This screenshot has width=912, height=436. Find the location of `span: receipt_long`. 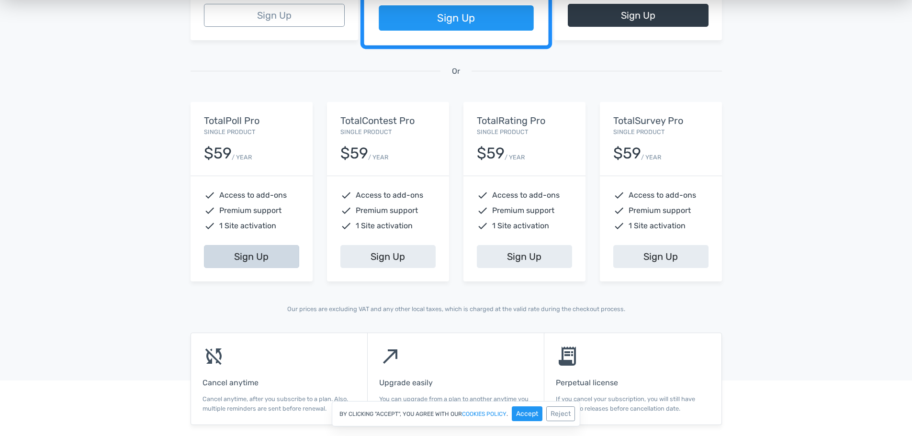

span: receipt_long is located at coordinates (567, 356).